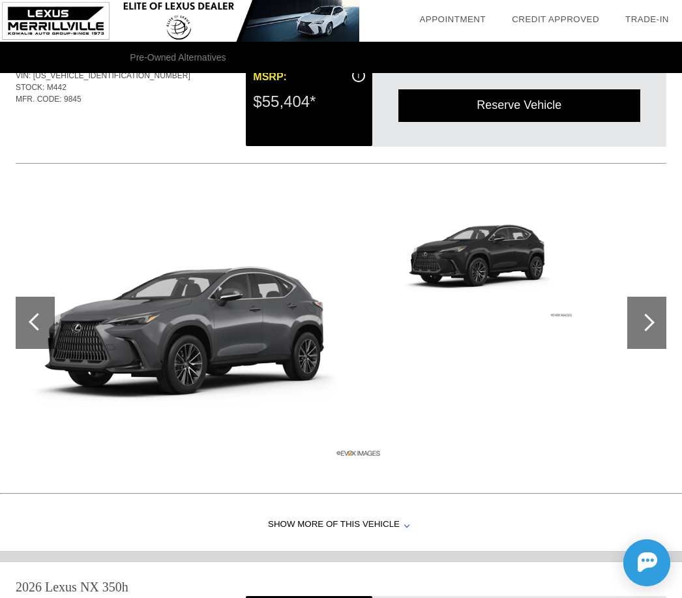 The image size is (682, 598). I want to click on img: fbadb0562d3411a923f62d4609fb17dd14f02304.png, so click(484, 252).